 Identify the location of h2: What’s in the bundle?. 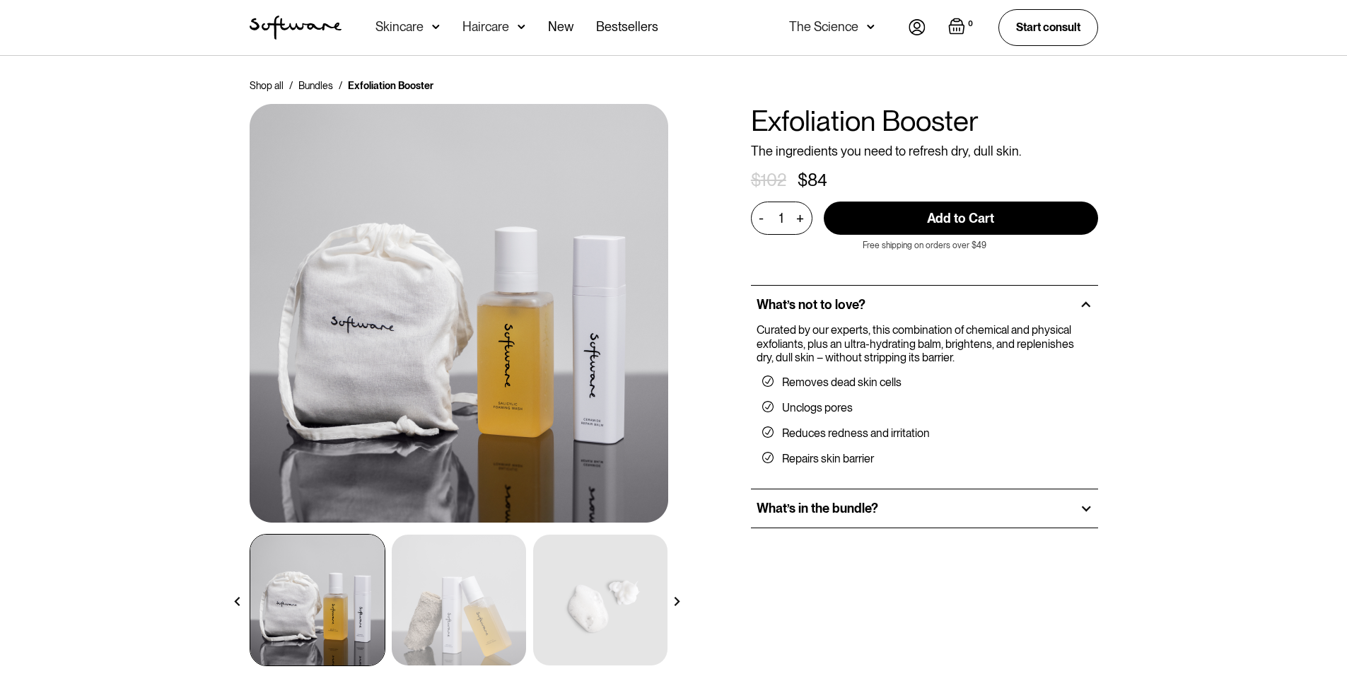
(818, 509).